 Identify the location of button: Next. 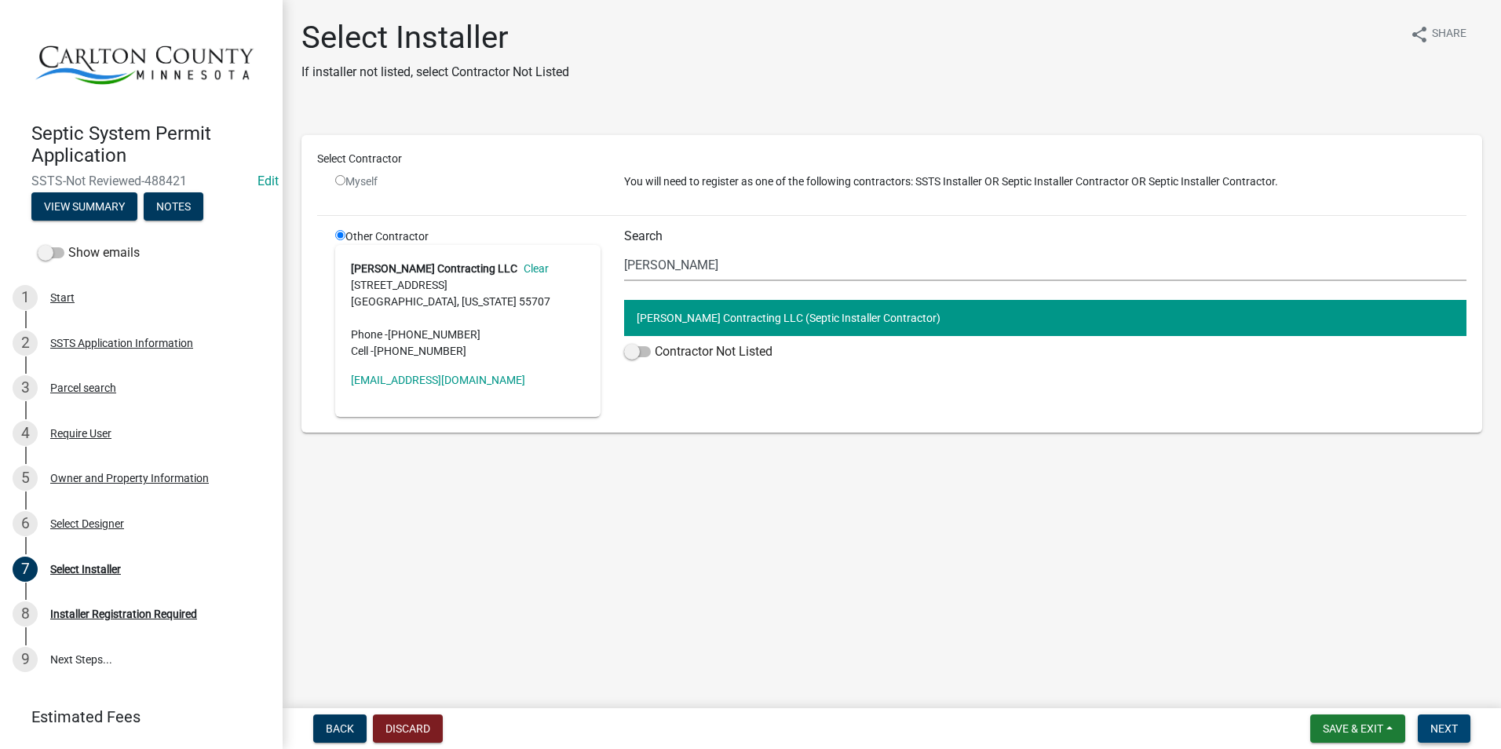
(1444, 729).